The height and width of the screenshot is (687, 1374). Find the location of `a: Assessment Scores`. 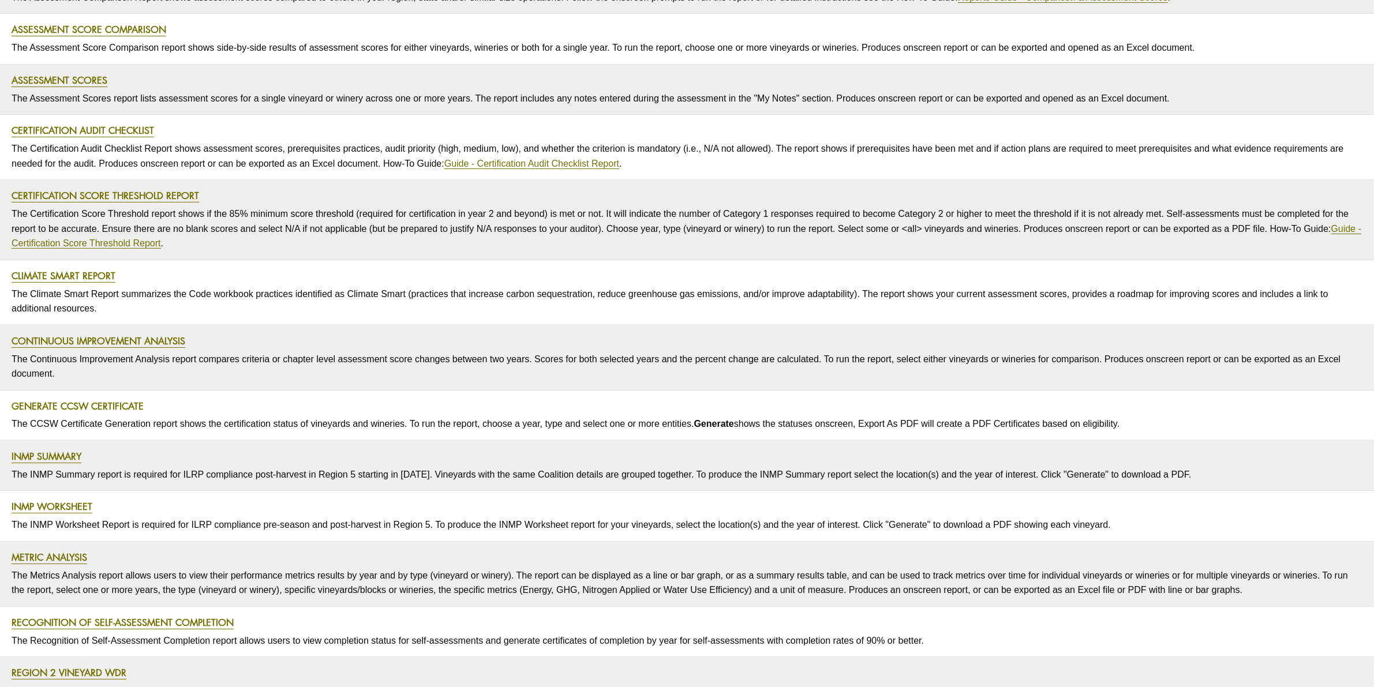

a: Assessment Scores is located at coordinates (59, 80).